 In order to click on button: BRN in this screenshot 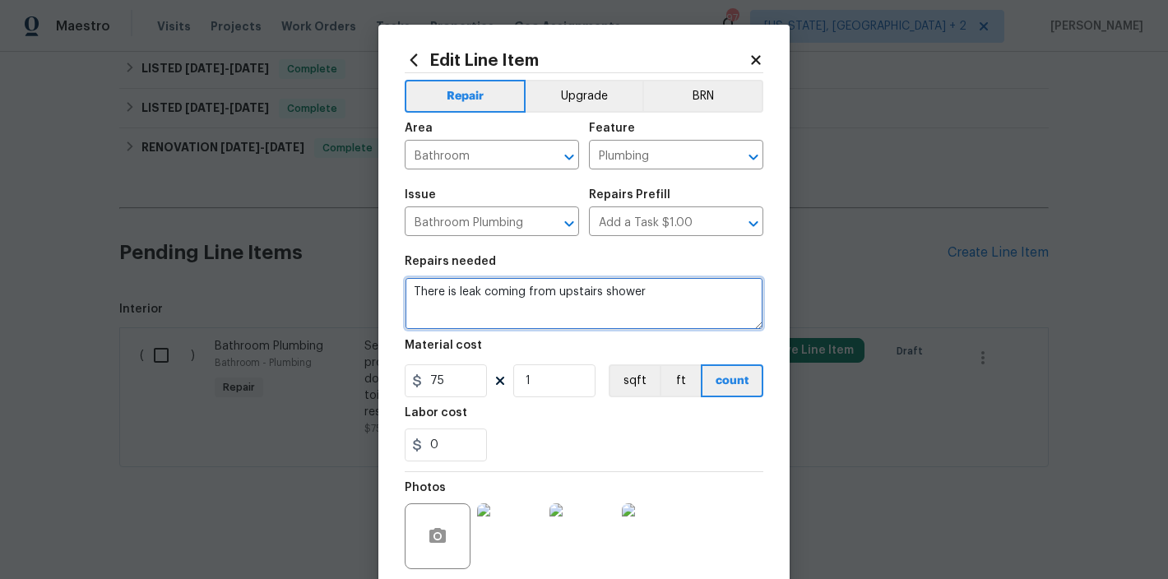, I will do `click(703, 96)`.